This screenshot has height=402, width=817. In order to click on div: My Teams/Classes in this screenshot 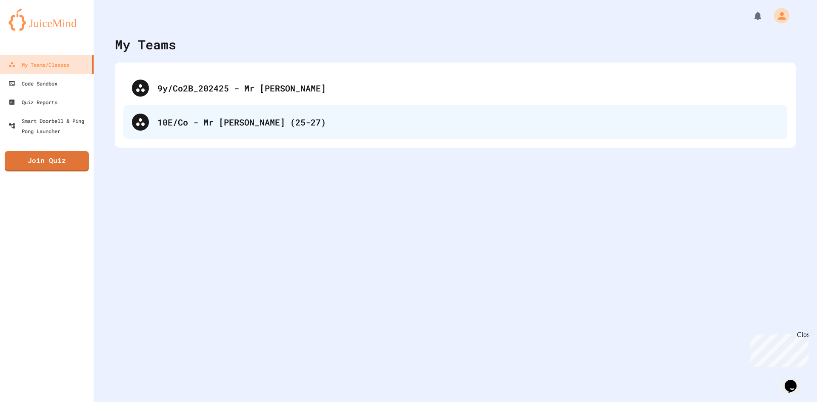, I will do `click(39, 65)`.